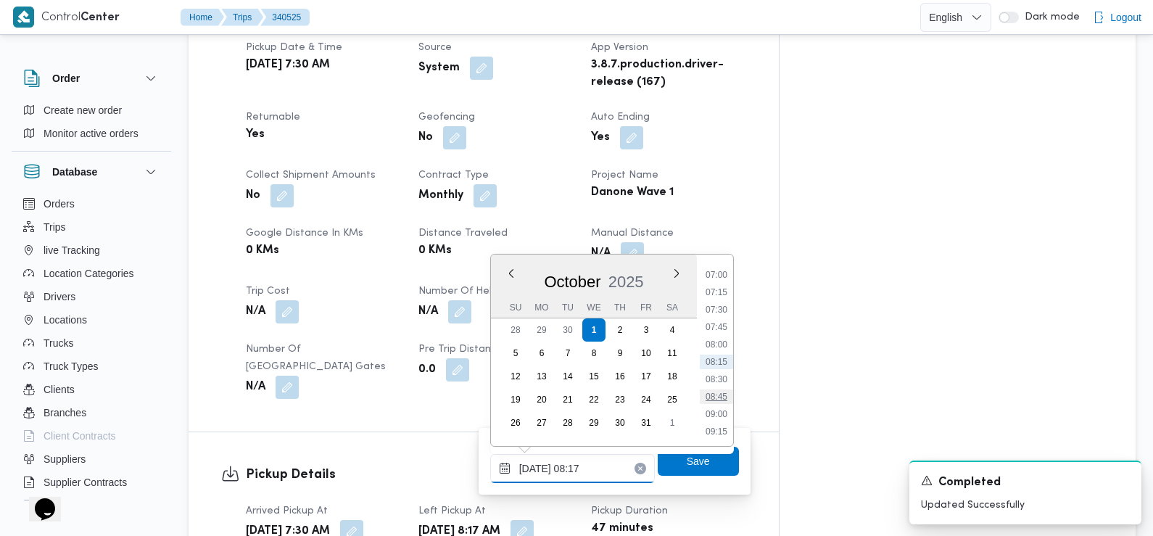  Describe the element at coordinates (516, 376) in the screenshot. I see `div: day-12` at that location.